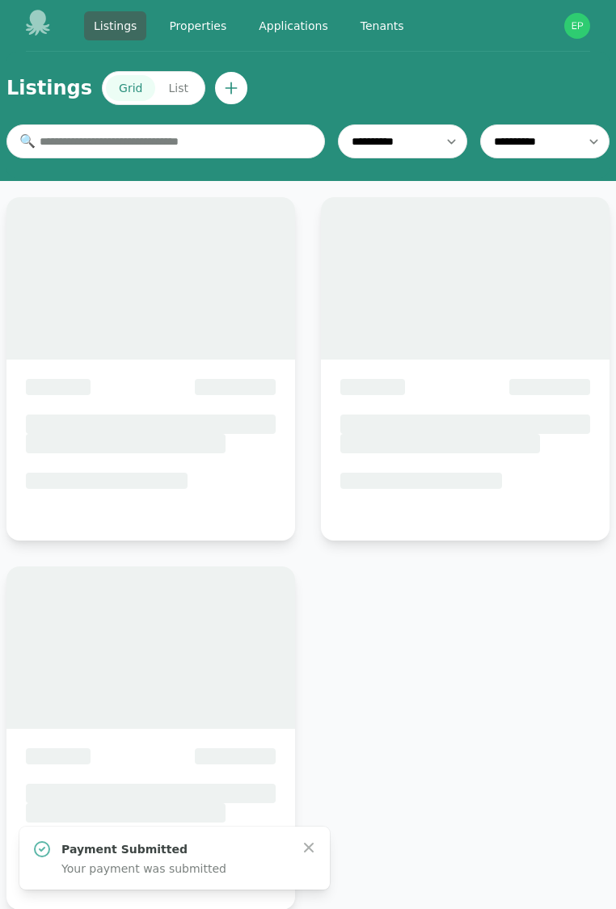  Describe the element at coordinates (293, 26) in the screenshot. I see `a: Applications` at that location.